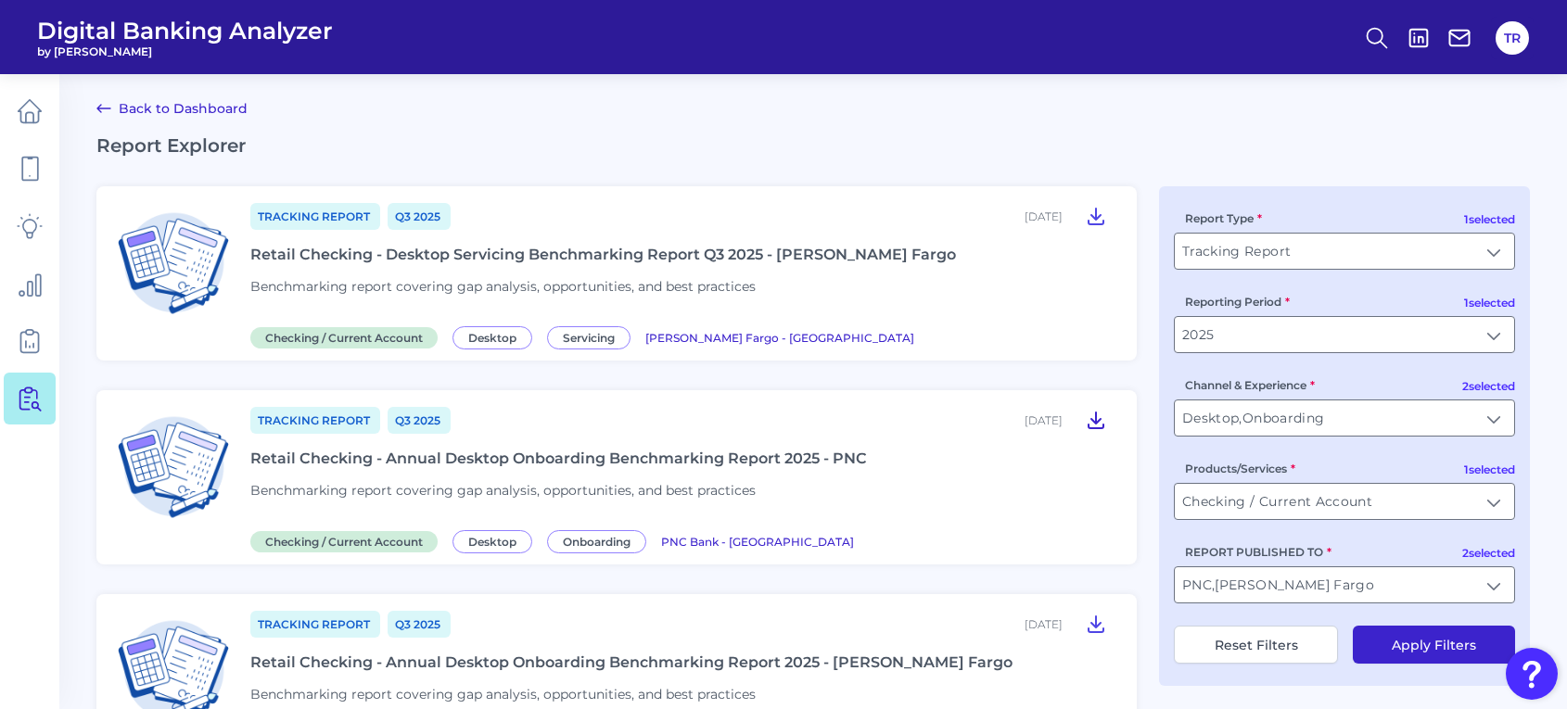 Image resolution: width=1567 pixels, height=709 pixels. Describe the element at coordinates (1096, 216) in the screenshot. I see `button: Retail Checking - Desktop Servicing Benchmarking Report Q3 2025 - Wells Fargo` at that location.